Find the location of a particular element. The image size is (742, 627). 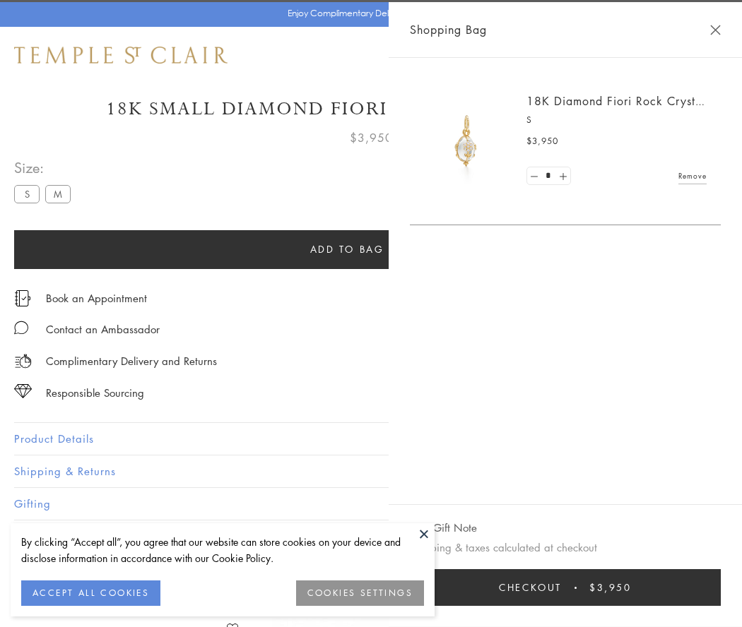

img: P51889-E11FIORI is located at coordinates (466, 141).